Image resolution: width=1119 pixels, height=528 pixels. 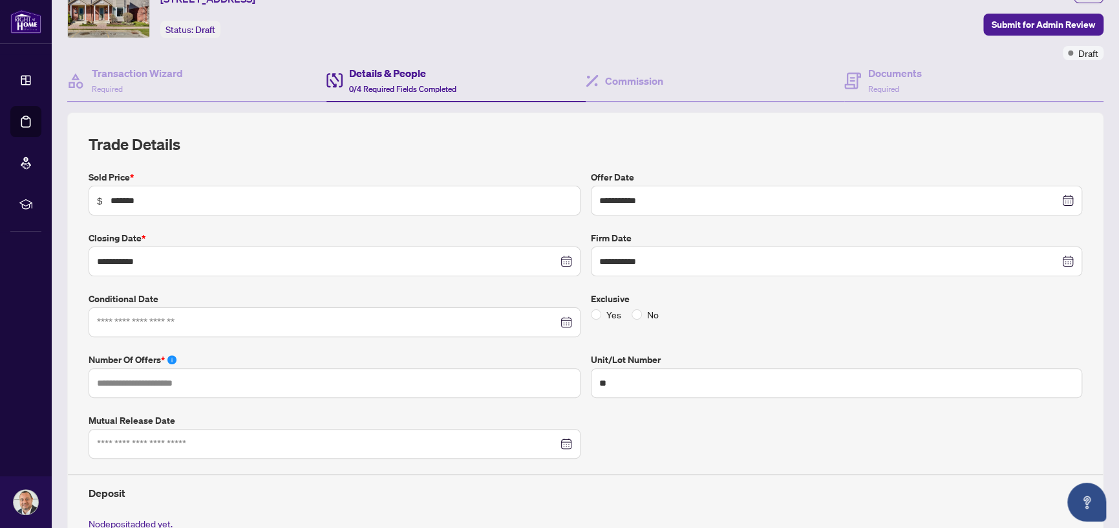 I want to click on label: Offer Date, so click(x=837, y=177).